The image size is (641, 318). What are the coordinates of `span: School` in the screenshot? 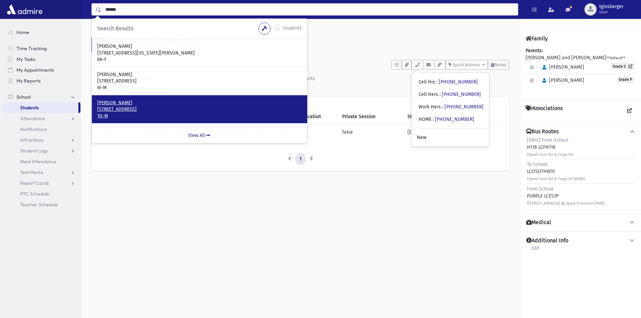 It's located at (24, 97).